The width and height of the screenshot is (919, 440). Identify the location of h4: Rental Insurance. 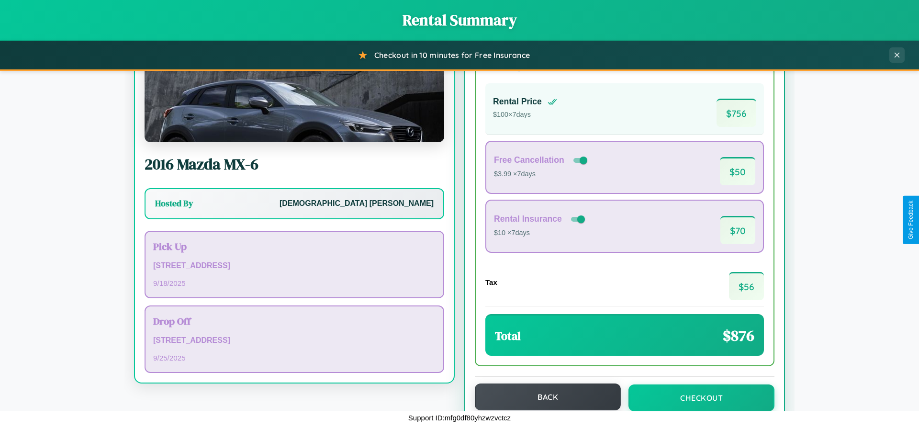
(528, 219).